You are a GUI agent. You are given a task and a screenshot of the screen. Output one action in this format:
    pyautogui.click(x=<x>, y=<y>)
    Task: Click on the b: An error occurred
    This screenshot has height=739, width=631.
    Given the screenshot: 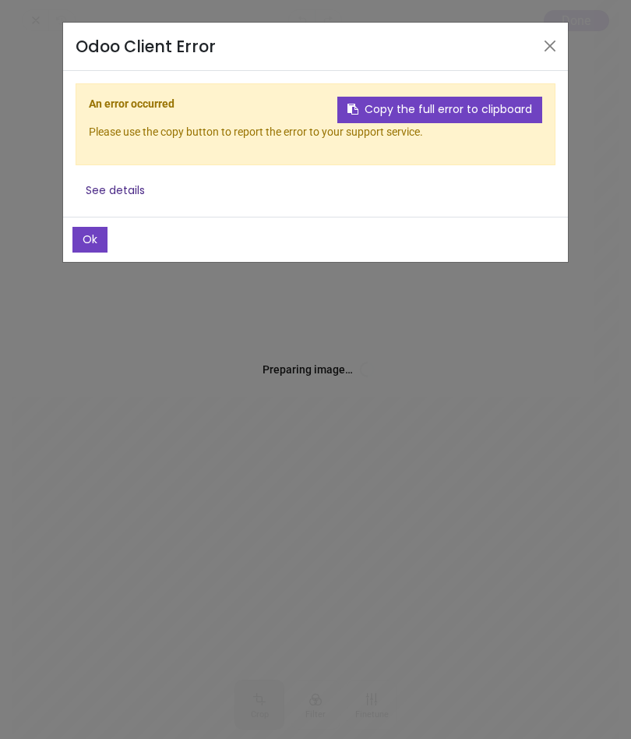 What is the action you would take?
    pyautogui.click(x=132, y=104)
    